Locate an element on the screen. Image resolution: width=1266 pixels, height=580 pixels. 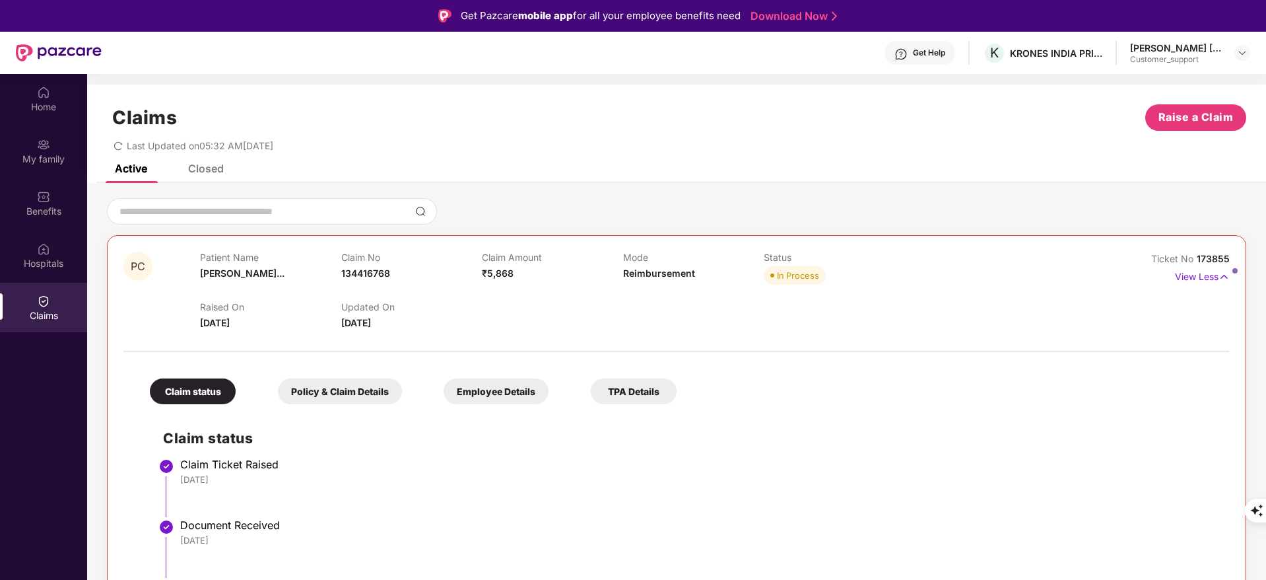
p: Claim Amount is located at coordinates (552, 257).